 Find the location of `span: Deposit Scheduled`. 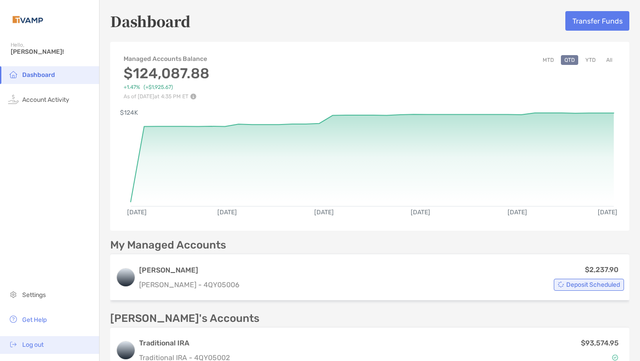

span: Deposit Scheduled is located at coordinates (593, 285).